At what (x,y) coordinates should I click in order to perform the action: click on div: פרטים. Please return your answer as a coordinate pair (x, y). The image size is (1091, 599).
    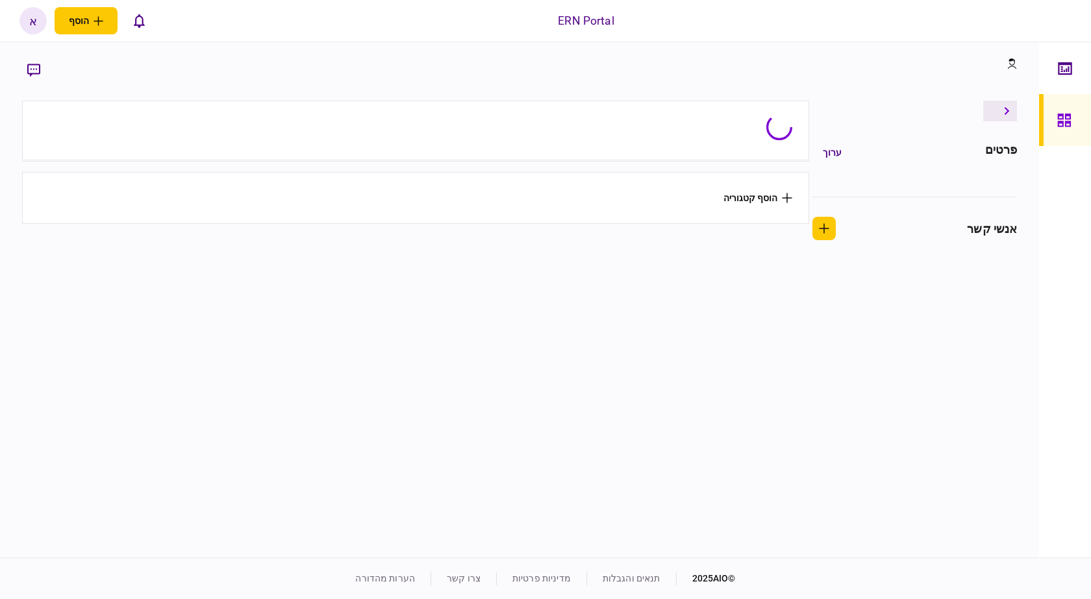
    Looking at the image, I should click on (1001, 153).